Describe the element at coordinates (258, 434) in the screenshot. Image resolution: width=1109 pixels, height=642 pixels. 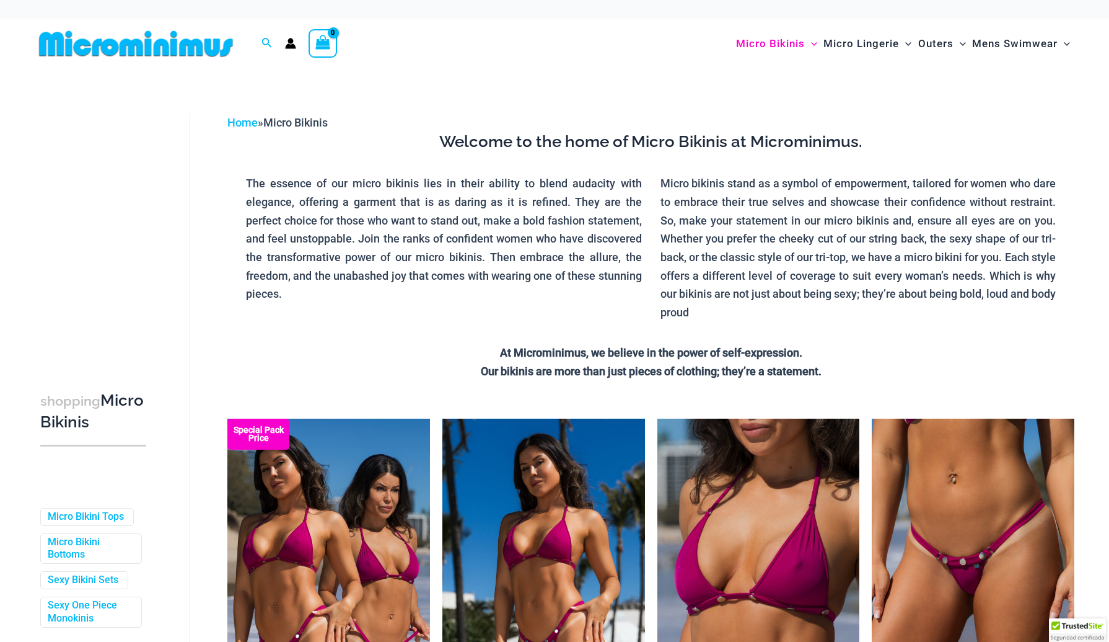
I see `b: Special Pack Price` at that location.